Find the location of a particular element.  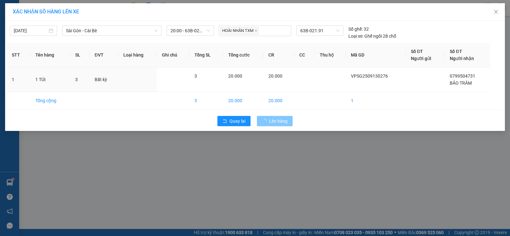

span: HOÀI NHÂN TXM is located at coordinates (239, 31).